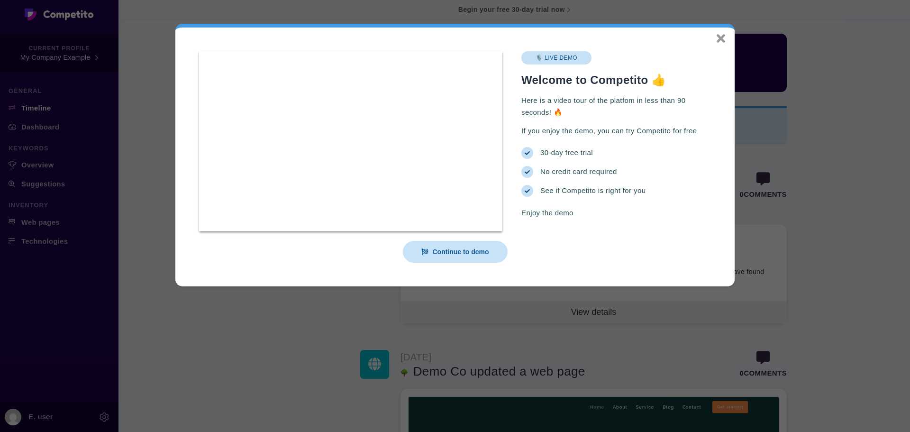 Image resolution: width=910 pixels, height=432 pixels. What do you see at coordinates (557, 58) in the screenshot?
I see `span: 🎙 Live demo` at bounding box center [557, 58].